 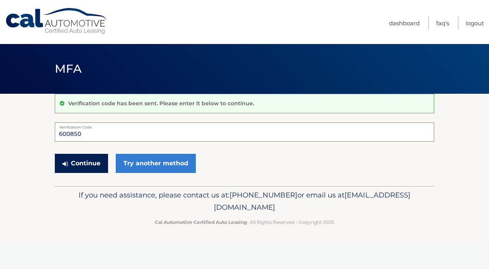 What do you see at coordinates (161, 103) in the screenshot?
I see `p: Verification code has been sent. Please enter it below to continue.` at bounding box center [161, 103].